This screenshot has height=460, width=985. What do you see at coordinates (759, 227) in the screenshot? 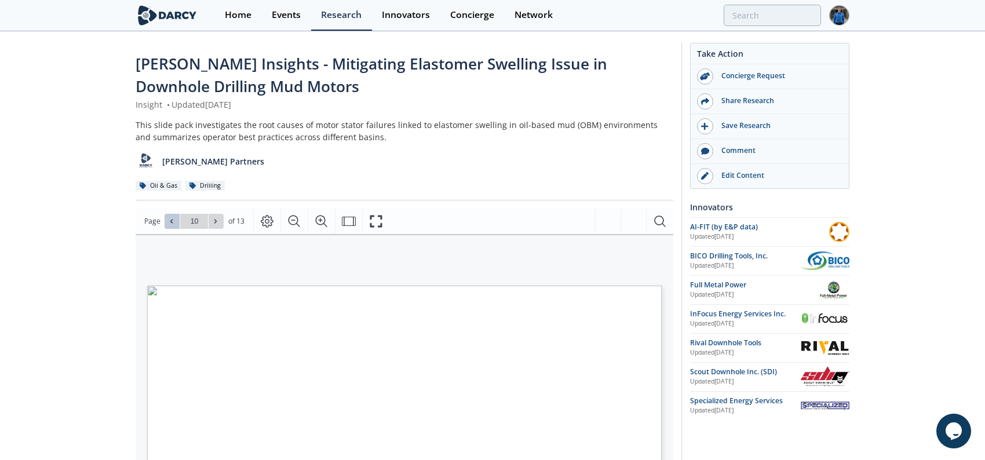
I see `div: AI-FIT (by E&P data)` at bounding box center [759, 227].